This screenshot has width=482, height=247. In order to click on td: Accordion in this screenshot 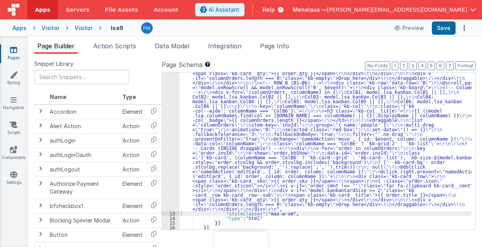, I will do `click(83, 112)`.